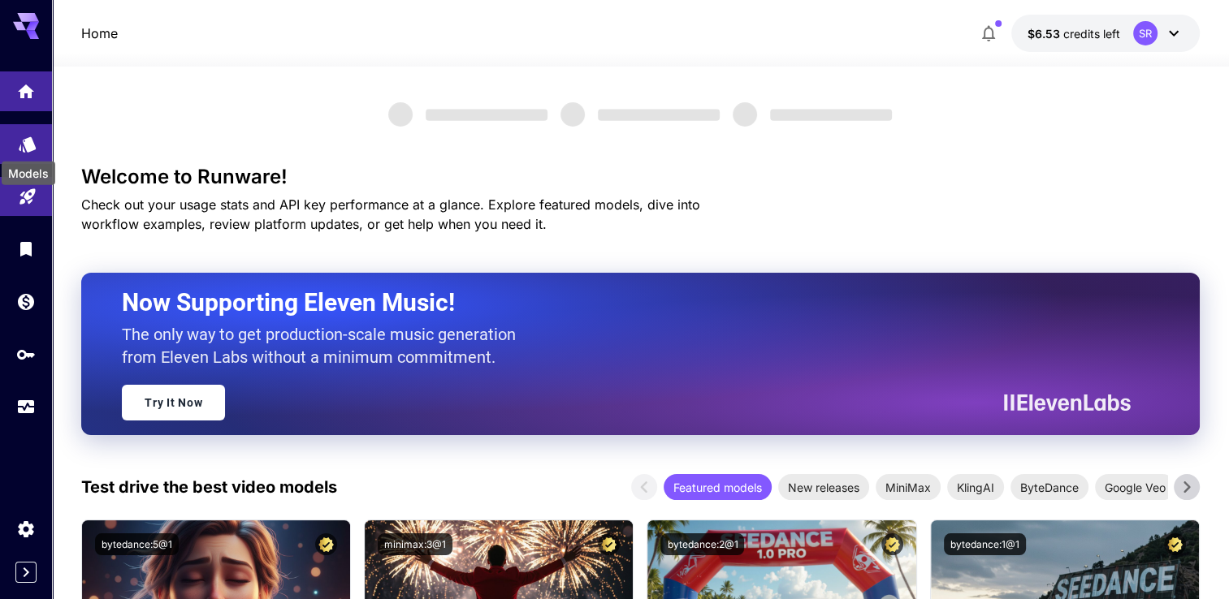 The height and width of the screenshot is (599, 1229). What do you see at coordinates (26, 529) in the screenshot?
I see `div: Settings` at bounding box center [26, 529].